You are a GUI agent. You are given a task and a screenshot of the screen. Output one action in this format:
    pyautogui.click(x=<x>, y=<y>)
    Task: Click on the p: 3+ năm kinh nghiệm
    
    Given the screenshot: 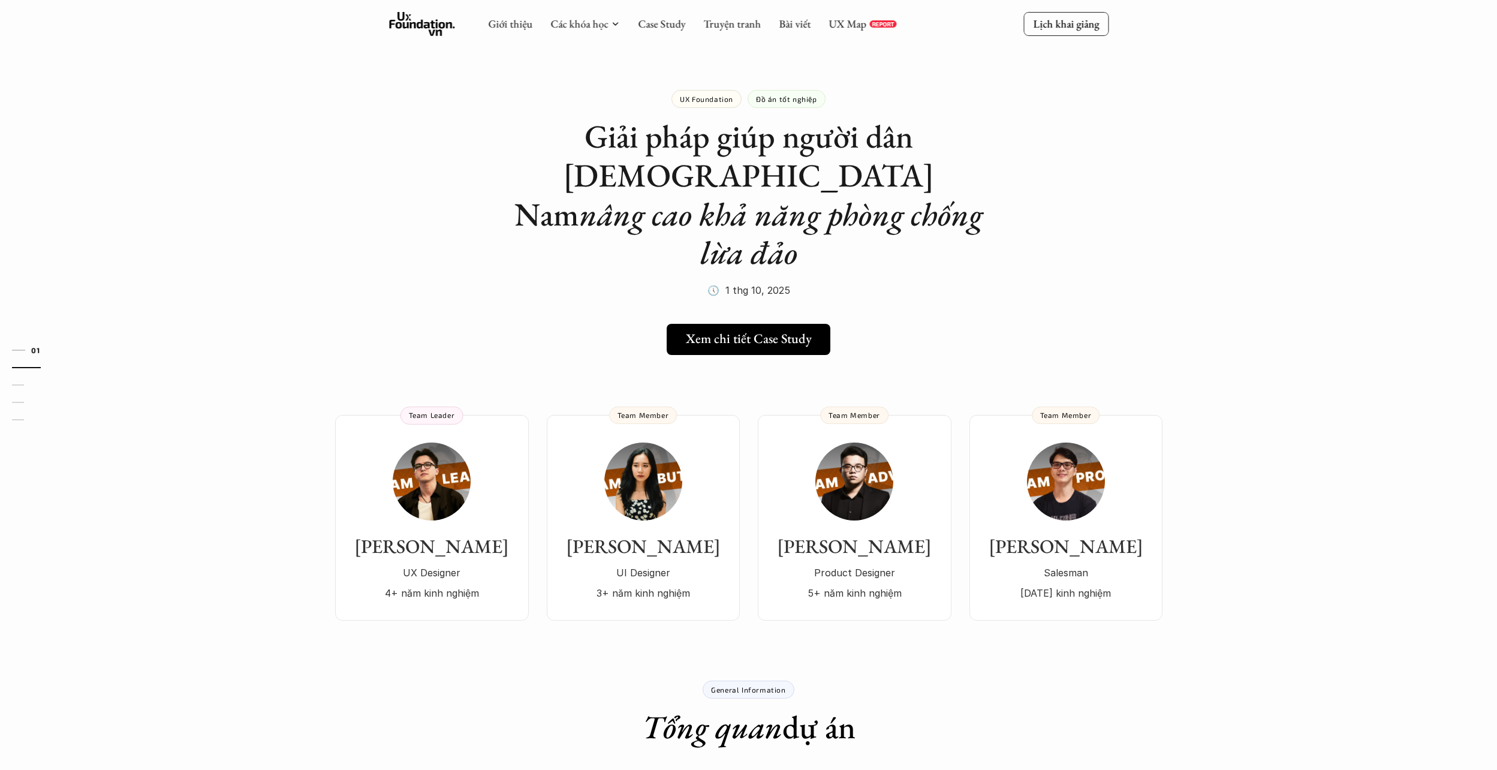 What is the action you would take?
    pyautogui.click(x=643, y=593)
    